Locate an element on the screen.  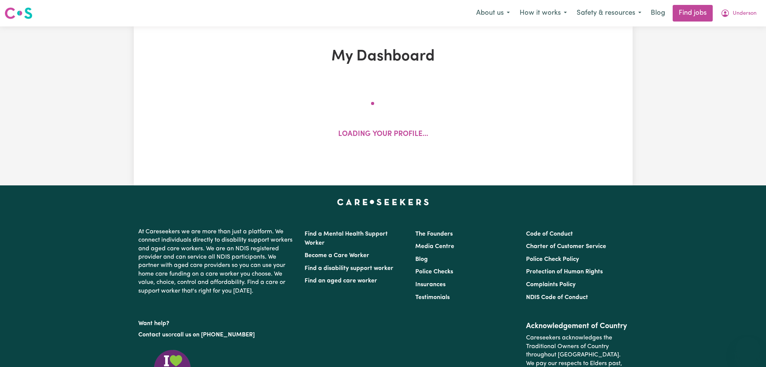
button: Safety & resources is located at coordinates (609, 13).